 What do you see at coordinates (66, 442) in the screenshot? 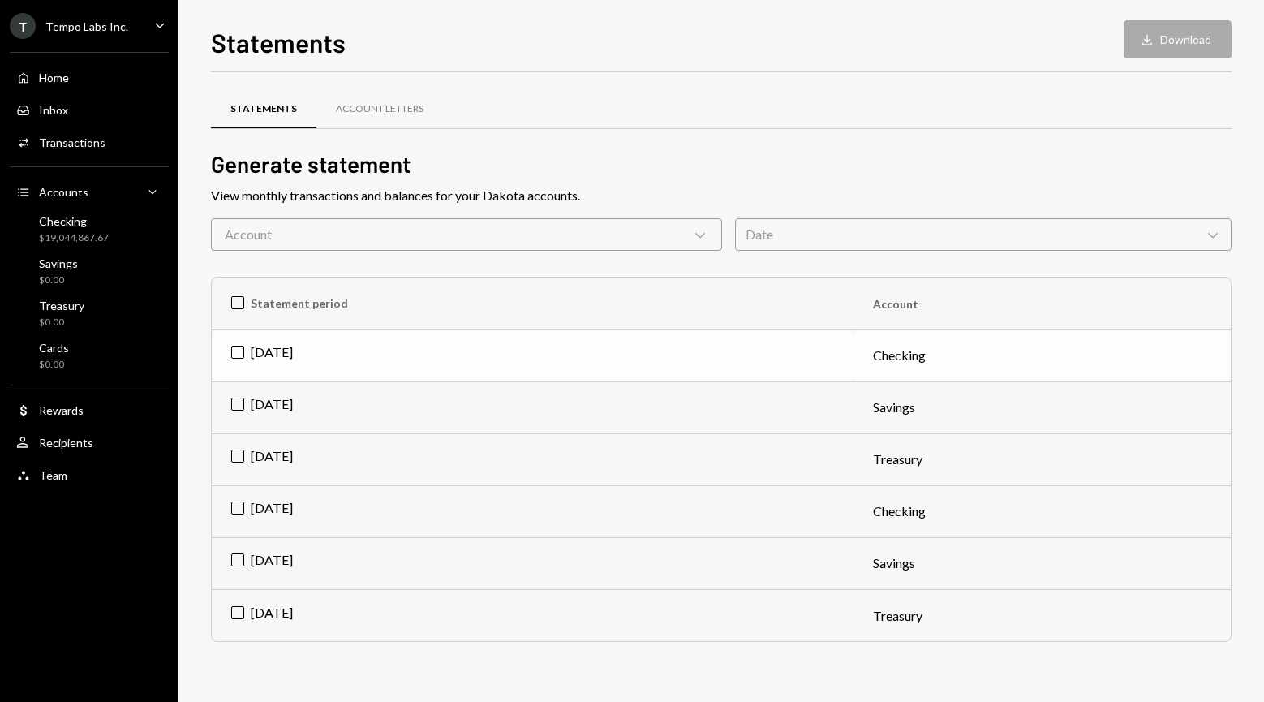
I see `div: Recipients` at bounding box center [66, 442].